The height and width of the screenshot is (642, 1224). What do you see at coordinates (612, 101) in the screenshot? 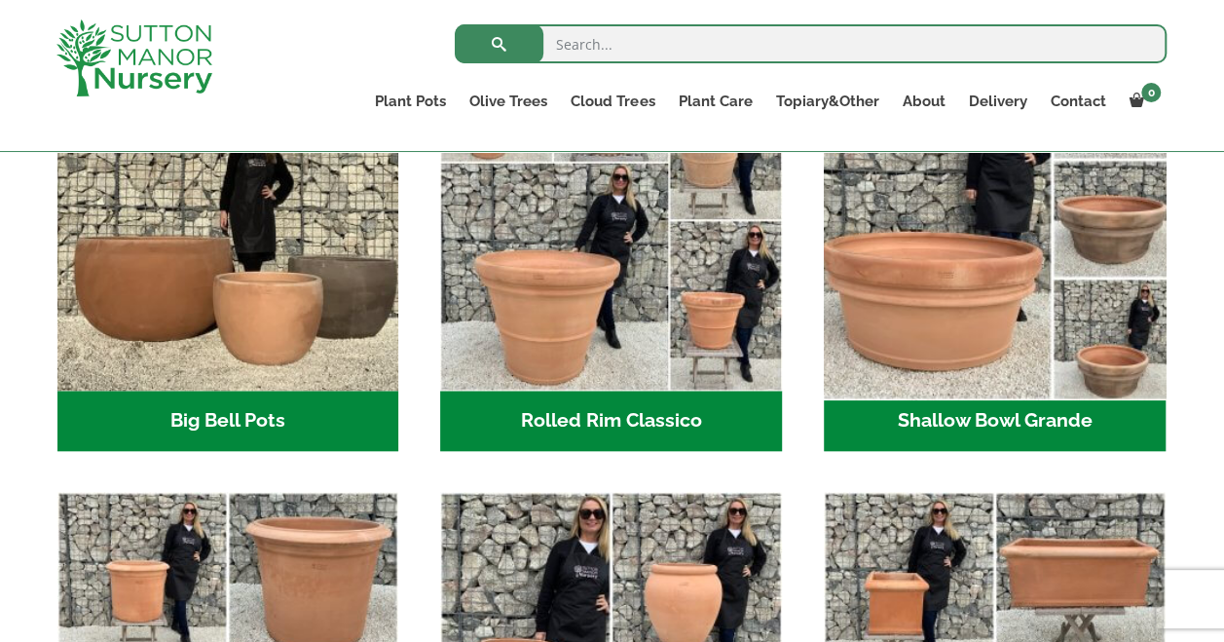
I see `a: Cloud Trees` at bounding box center [612, 101].